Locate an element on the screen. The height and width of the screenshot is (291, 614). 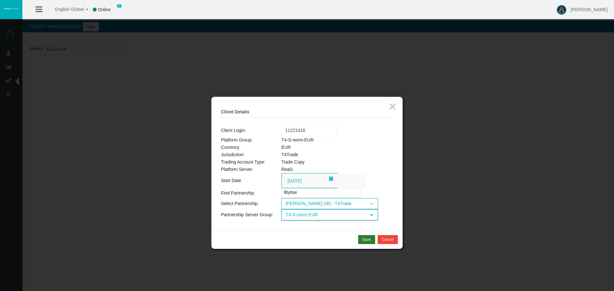
div: Save is located at coordinates (366, 240).